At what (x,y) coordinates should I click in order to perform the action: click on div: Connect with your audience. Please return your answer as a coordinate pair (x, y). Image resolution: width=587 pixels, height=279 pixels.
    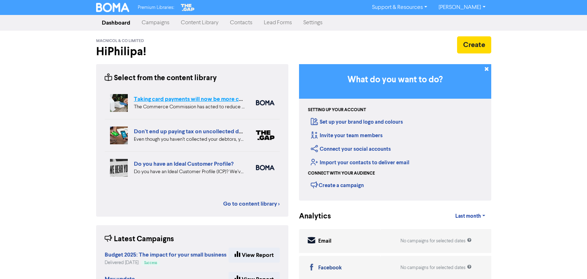
    Looking at the image, I should click on (341, 173).